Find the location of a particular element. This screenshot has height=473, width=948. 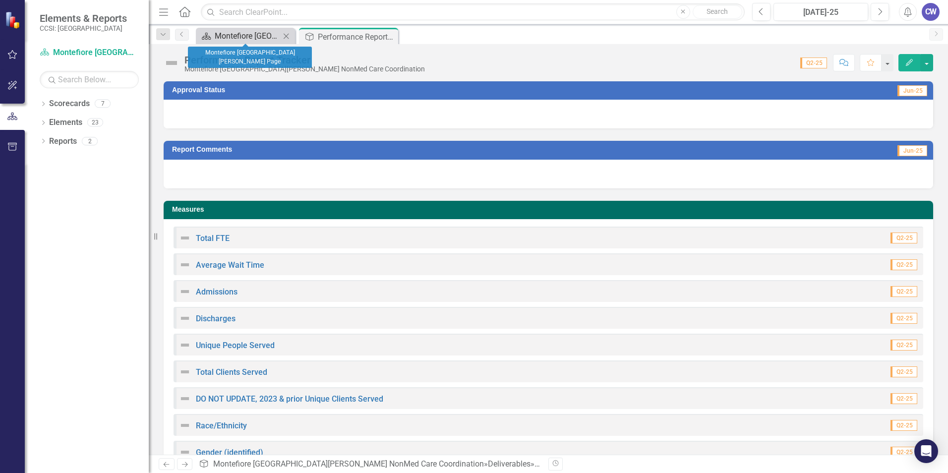

a: DO NOT UPDATE, 2023 & prior Unique Clients Served is located at coordinates (290, 399).